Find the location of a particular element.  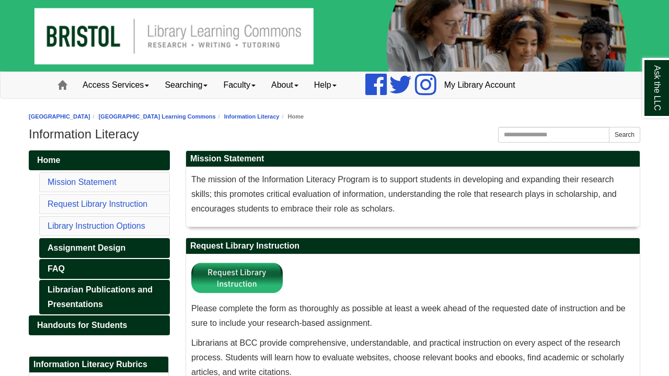

span: The mission of the Information Literacy Program is to support students in developing and expandin... is located at coordinates (404, 194).